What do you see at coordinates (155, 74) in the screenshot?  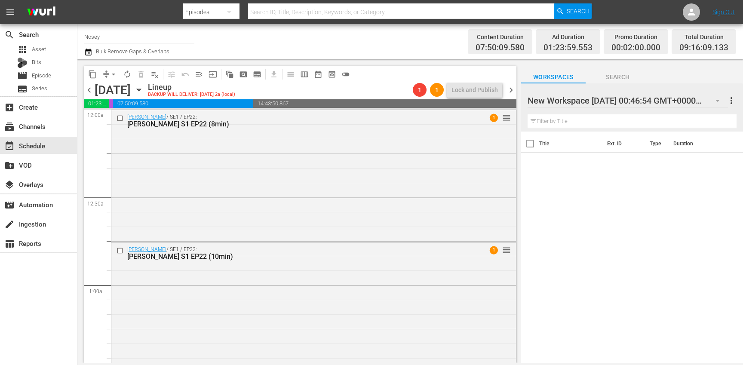 I see `span: Clear Lineup` at bounding box center [155, 74].